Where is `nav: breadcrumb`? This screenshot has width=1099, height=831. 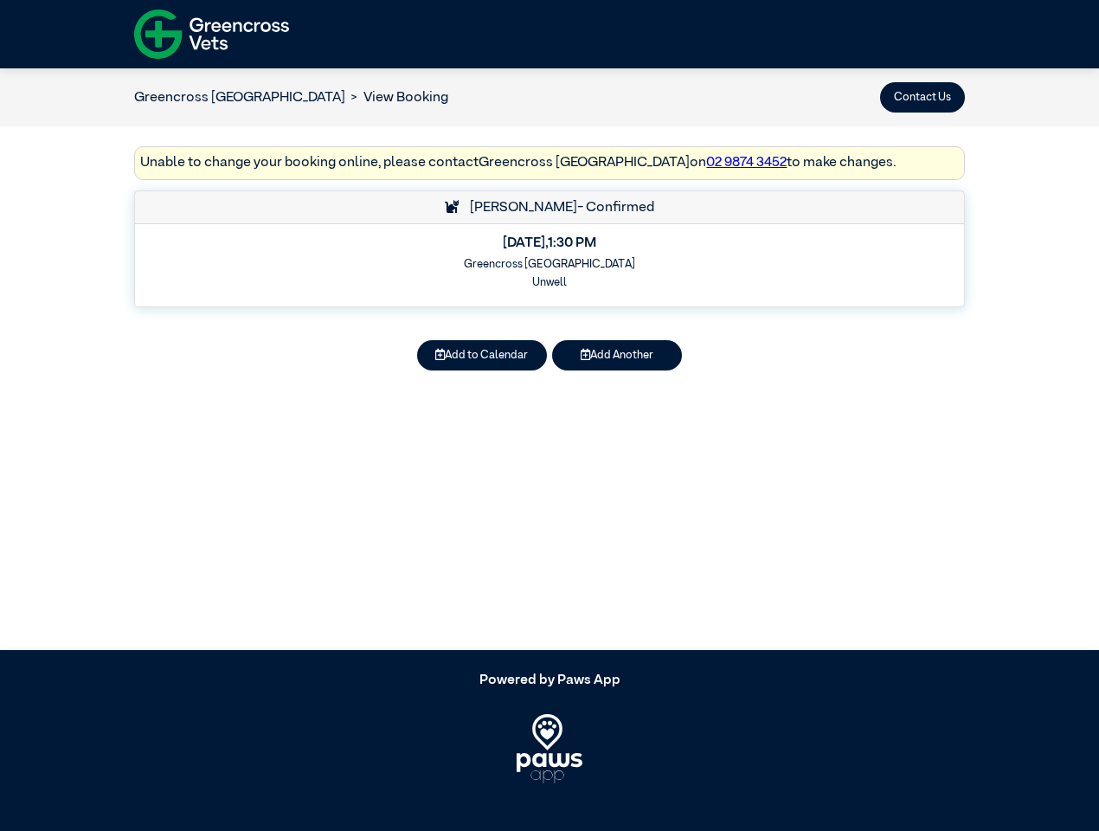 nav: breadcrumb is located at coordinates (291, 98).